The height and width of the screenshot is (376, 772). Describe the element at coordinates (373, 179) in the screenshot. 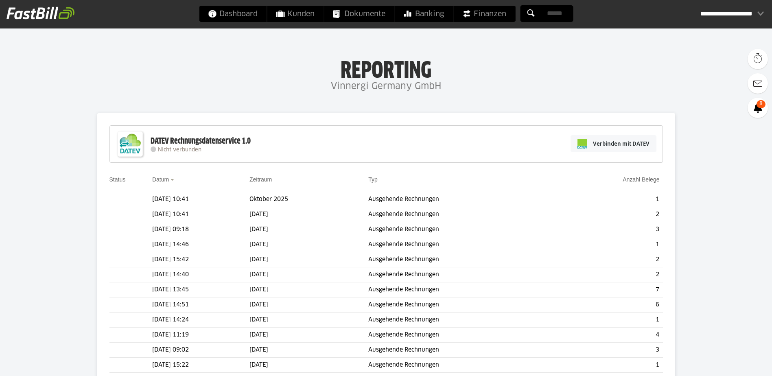

I see `a: Typ` at that location.